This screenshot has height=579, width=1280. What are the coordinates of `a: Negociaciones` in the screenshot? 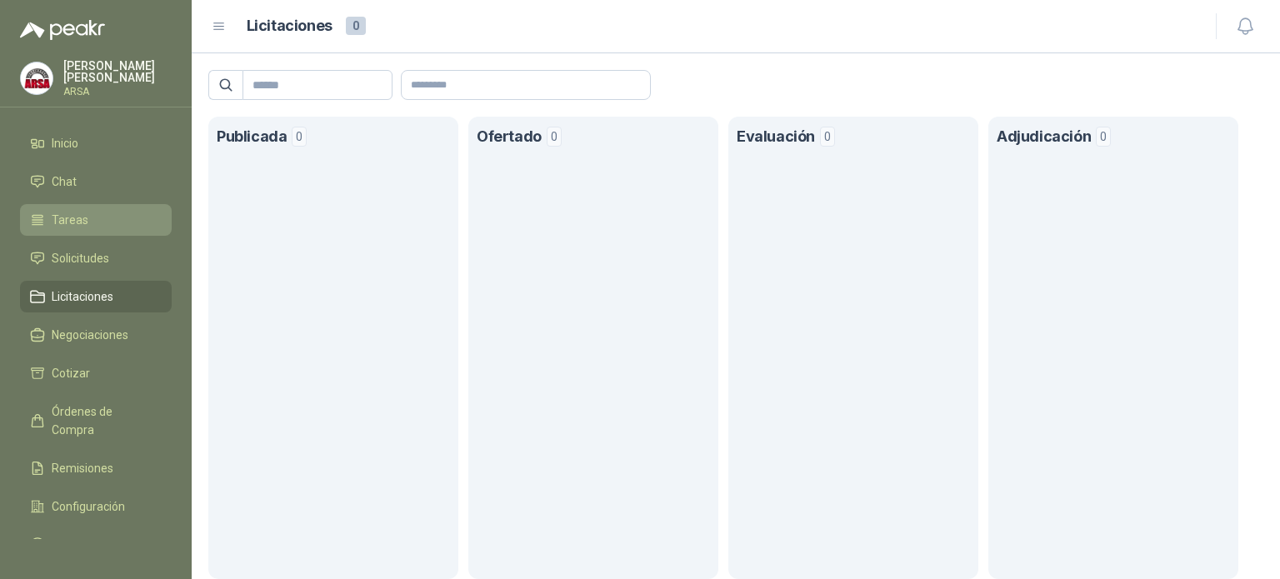 It's located at (96, 335).